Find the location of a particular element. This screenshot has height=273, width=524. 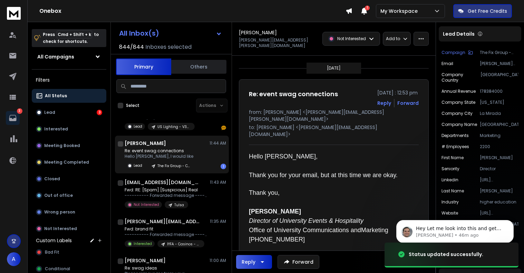

p: 178384000 is located at coordinates (500, 91).